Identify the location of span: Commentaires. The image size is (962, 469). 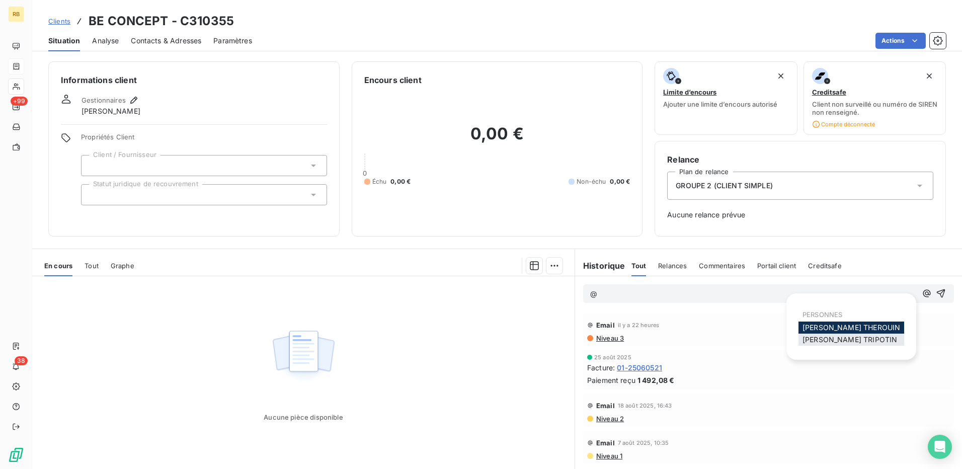
(722, 266).